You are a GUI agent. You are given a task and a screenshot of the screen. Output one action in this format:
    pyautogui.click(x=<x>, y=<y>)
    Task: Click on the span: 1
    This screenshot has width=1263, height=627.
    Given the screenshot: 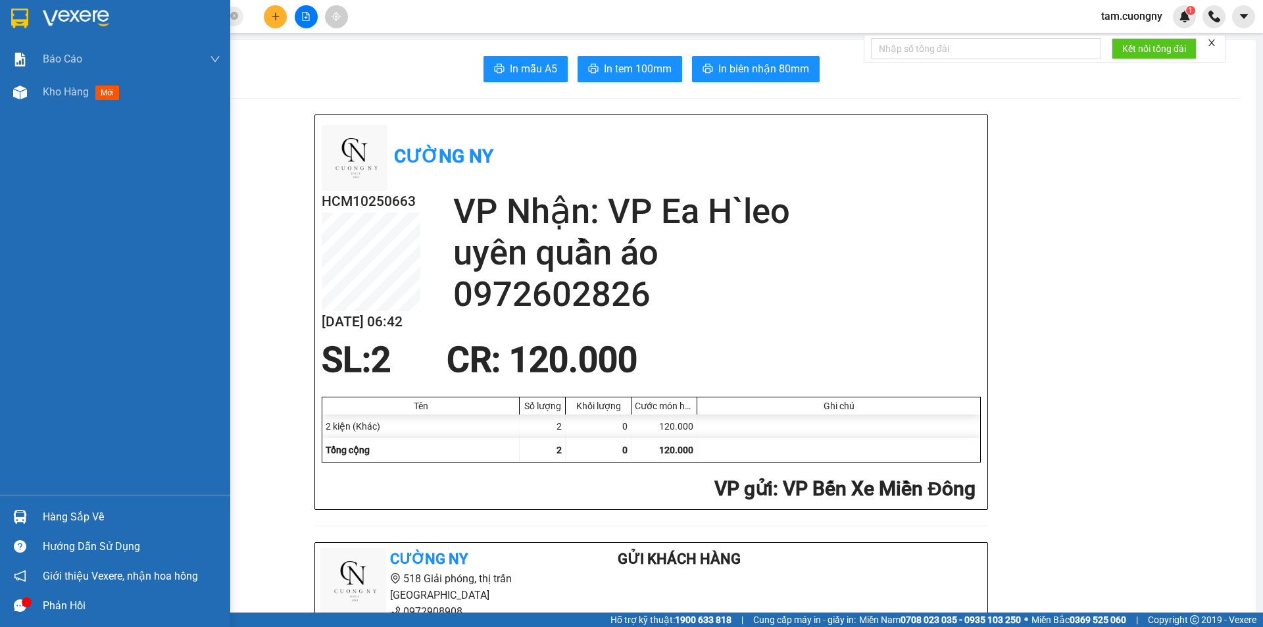 What is the action you would take?
    pyautogui.click(x=1190, y=11)
    